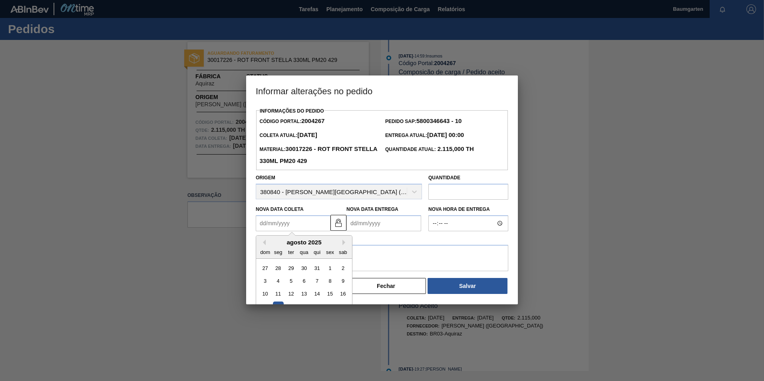 The image size is (764, 381). What do you see at coordinates (343, 252) in the screenshot?
I see `div: sab` at bounding box center [343, 252].